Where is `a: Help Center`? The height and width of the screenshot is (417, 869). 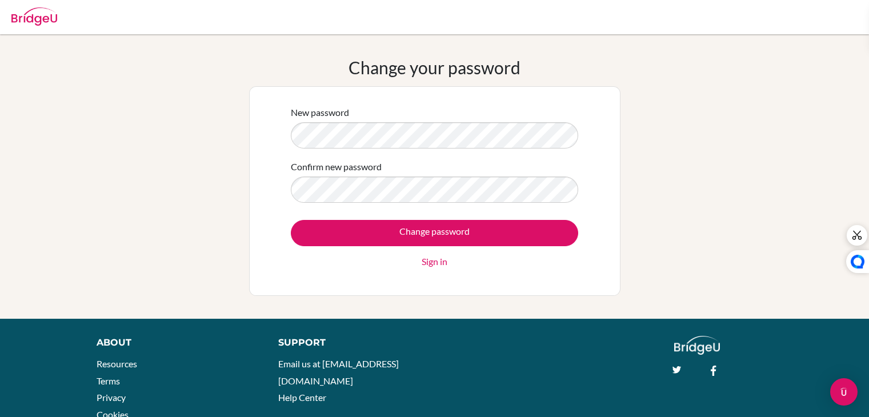 a: Help Center is located at coordinates (302, 397).